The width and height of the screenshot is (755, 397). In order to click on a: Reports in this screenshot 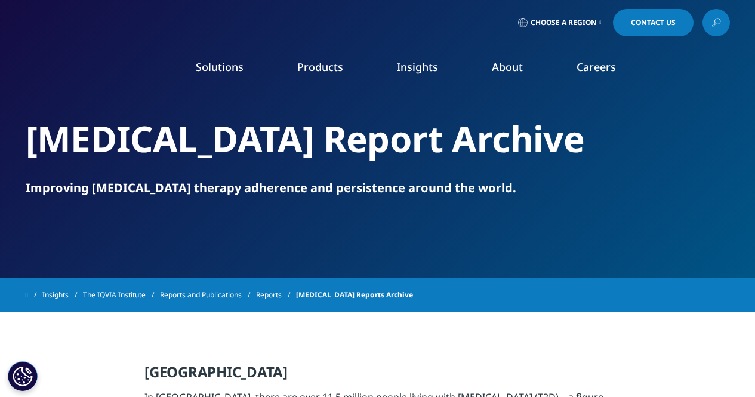, I will do `click(276, 295)`.